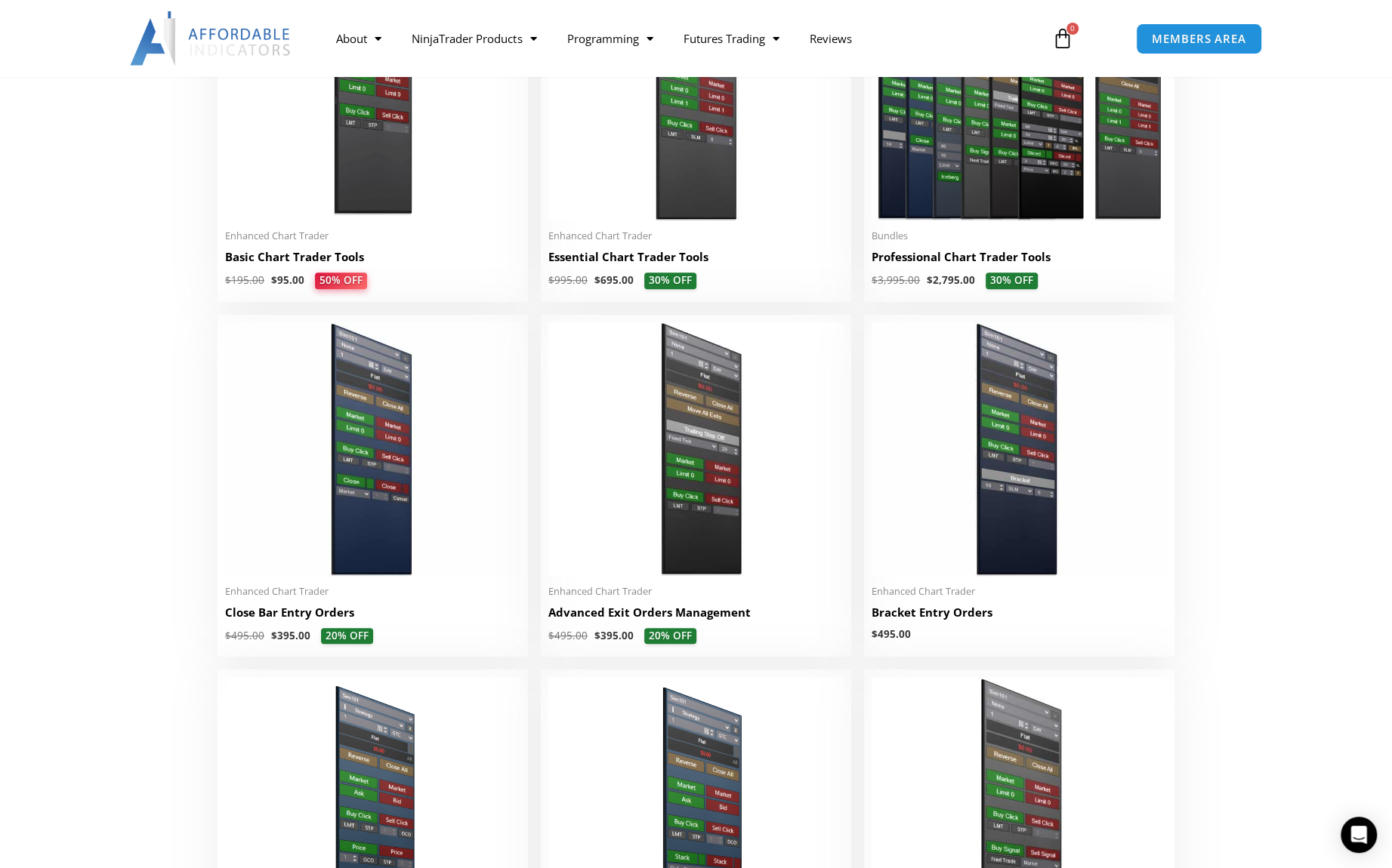 Image resolution: width=1392 pixels, height=868 pixels. I want to click on a: Bracket Entry Orders, so click(1018, 616).